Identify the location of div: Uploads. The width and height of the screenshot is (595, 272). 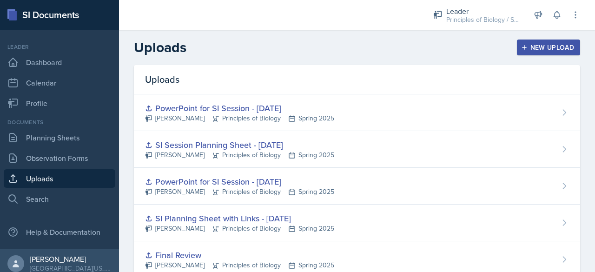
(357, 79).